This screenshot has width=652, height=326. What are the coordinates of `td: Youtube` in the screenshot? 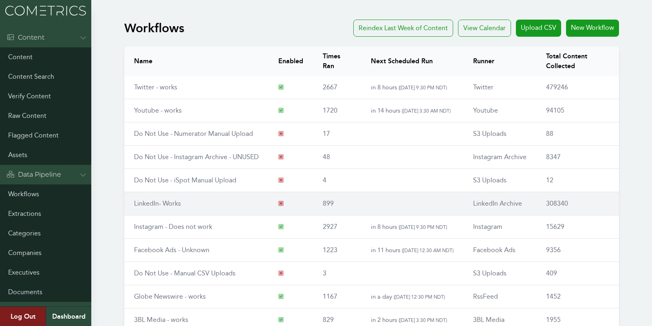 It's located at (500, 110).